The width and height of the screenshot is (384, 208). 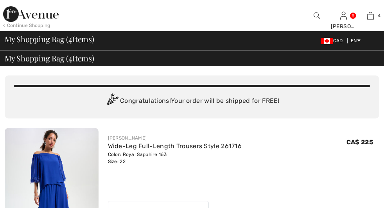 I want to click on img: My Info, so click(x=343, y=16).